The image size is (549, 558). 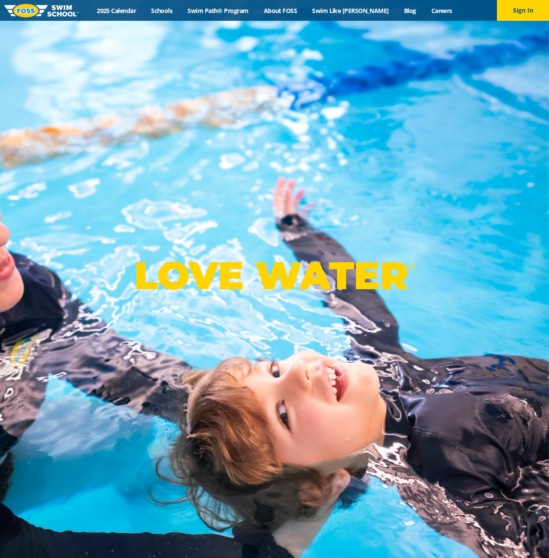 What do you see at coordinates (441, 10) in the screenshot?
I see `a: Careers` at bounding box center [441, 10].